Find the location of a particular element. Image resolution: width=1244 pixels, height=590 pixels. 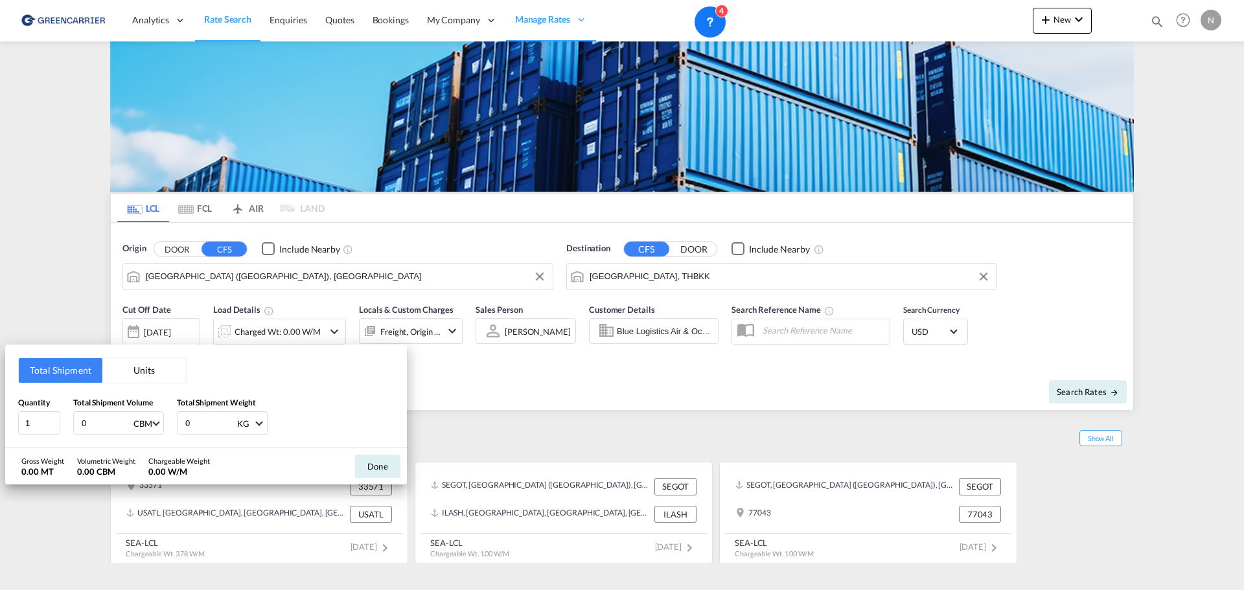

div: Gross Weight is located at coordinates (43, 461).